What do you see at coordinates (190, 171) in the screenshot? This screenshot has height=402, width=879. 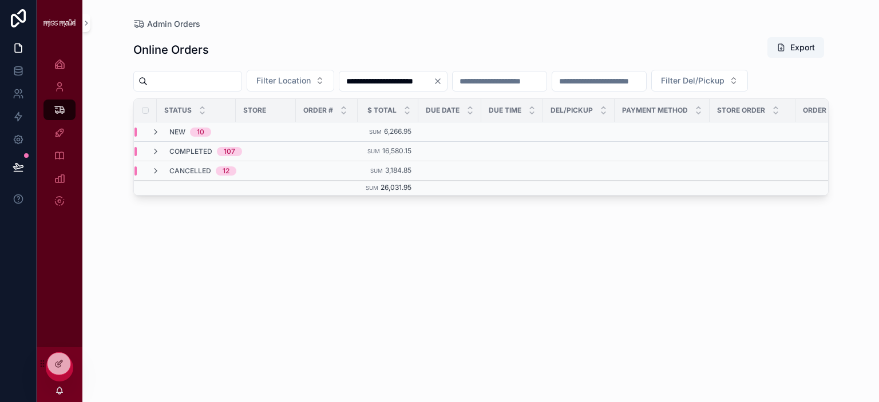 I see `span: Cancelled` at bounding box center [190, 171].